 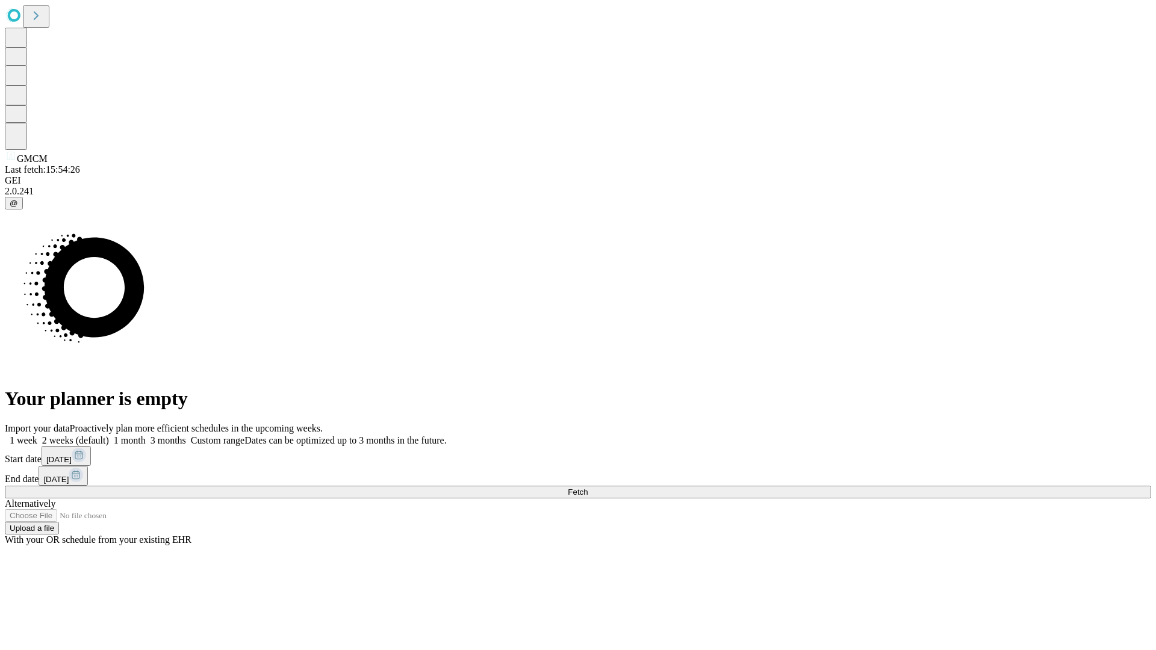 What do you see at coordinates (32, 158) in the screenshot?
I see `span: GMCM` at bounding box center [32, 158].